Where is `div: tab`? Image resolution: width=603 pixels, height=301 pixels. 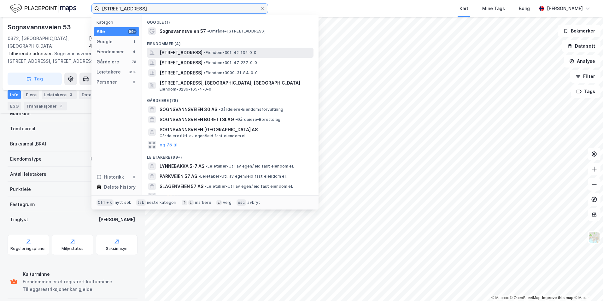 div: tab is located at coordinates (141, 202).